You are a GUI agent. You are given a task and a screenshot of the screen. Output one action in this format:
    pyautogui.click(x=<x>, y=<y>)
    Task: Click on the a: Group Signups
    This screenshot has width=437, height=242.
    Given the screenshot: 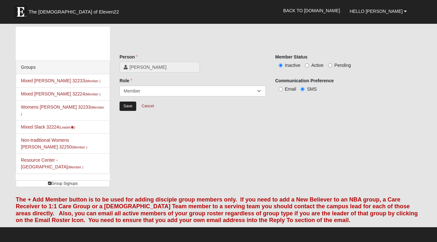 What is the action you would take?
    pyautogui.click(x=63, y=184)
    